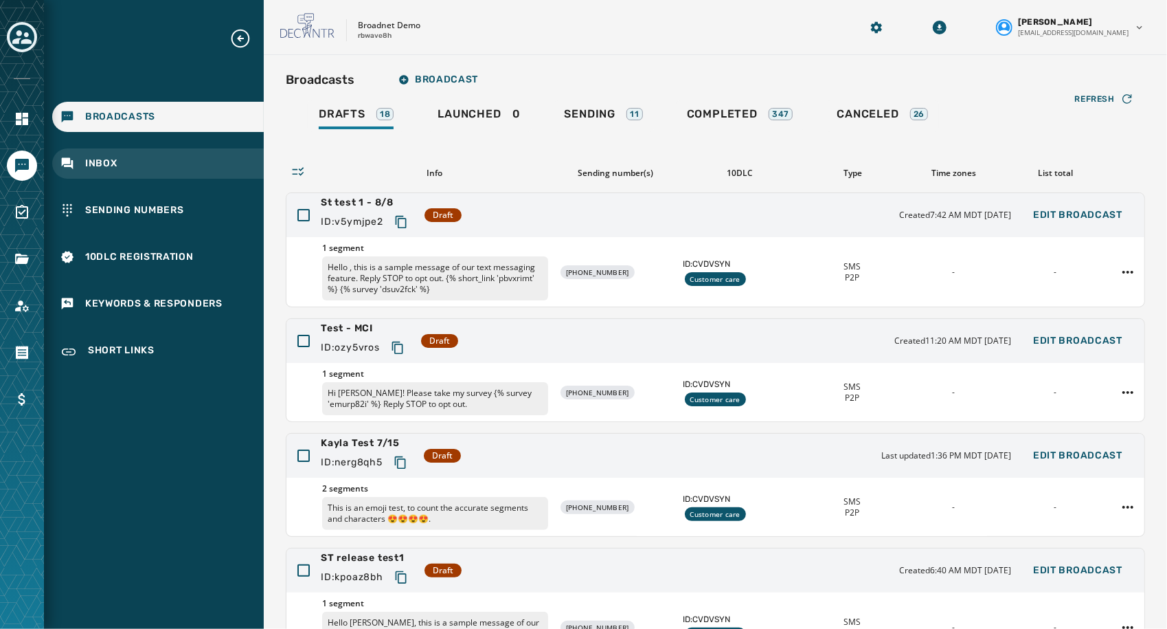 Image resolution: width=1167 pixels, height=629 pixels. I want to click on a: Navigate to Short Links, so click(158, 352).